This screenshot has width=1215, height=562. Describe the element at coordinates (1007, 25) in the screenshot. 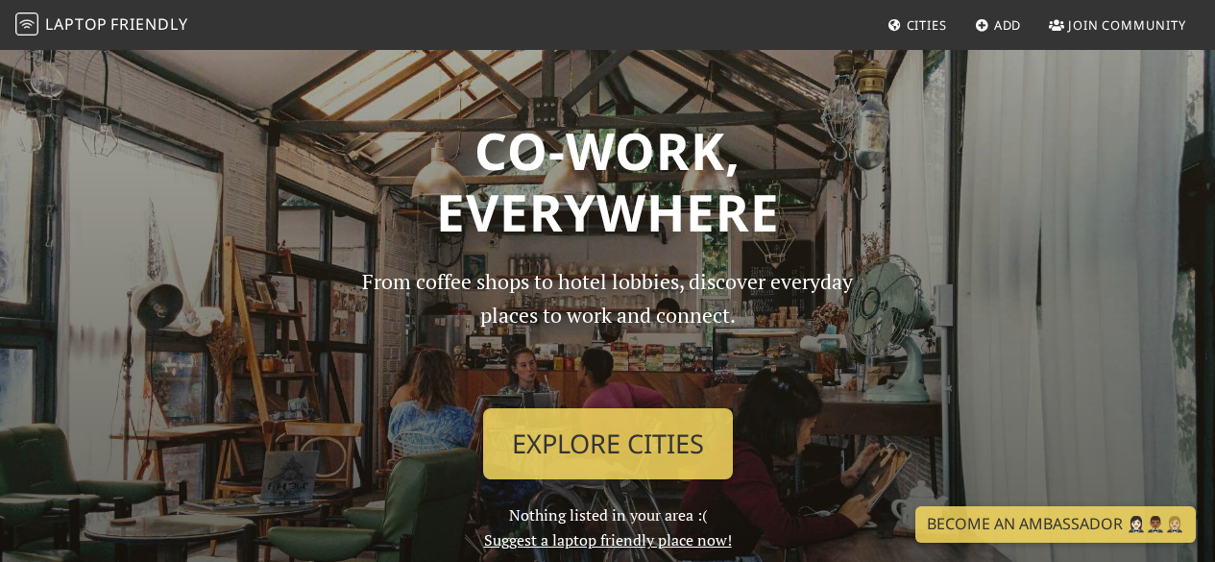

I see `span: Add` at that location.